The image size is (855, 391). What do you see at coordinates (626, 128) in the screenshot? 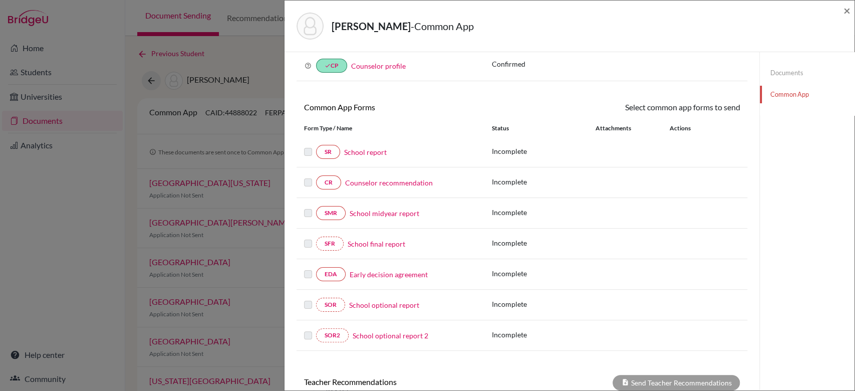
I see `div: Attachments` at bounding box center [626, 128].